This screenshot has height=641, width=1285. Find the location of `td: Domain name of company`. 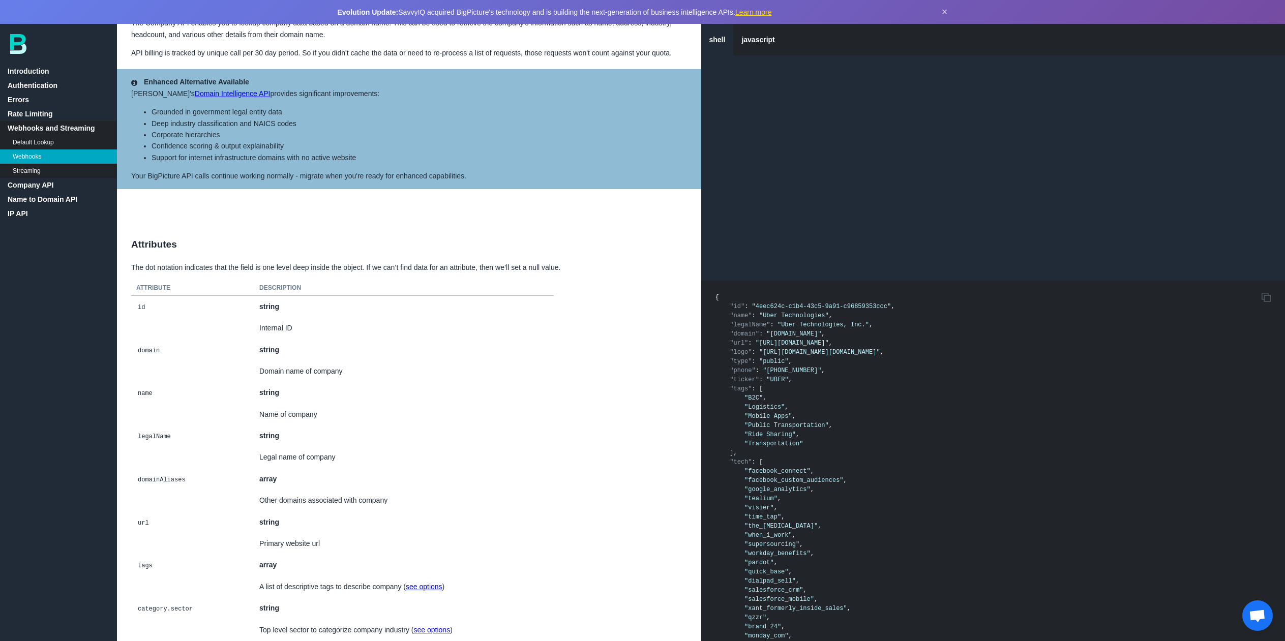

td: Domain name of company is located at coordinates (404, 371).